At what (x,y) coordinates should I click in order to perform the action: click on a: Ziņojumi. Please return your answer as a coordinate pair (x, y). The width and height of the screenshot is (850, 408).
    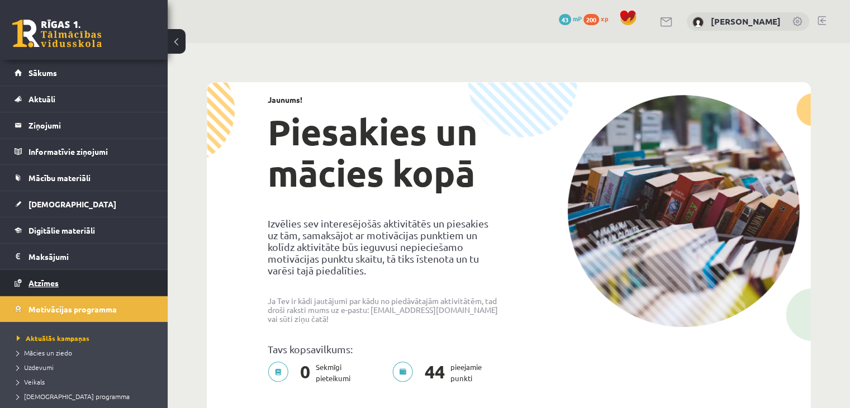
    Looking at the image, I should click on (84, 125).